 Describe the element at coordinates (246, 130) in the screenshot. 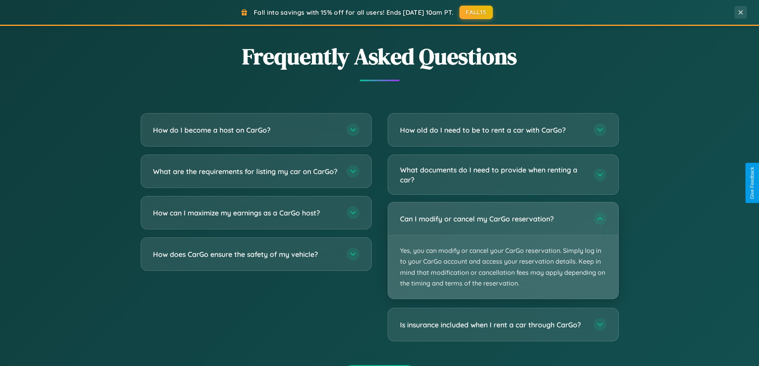

I see `h3: How do I become a host on CarGo?` at that location.